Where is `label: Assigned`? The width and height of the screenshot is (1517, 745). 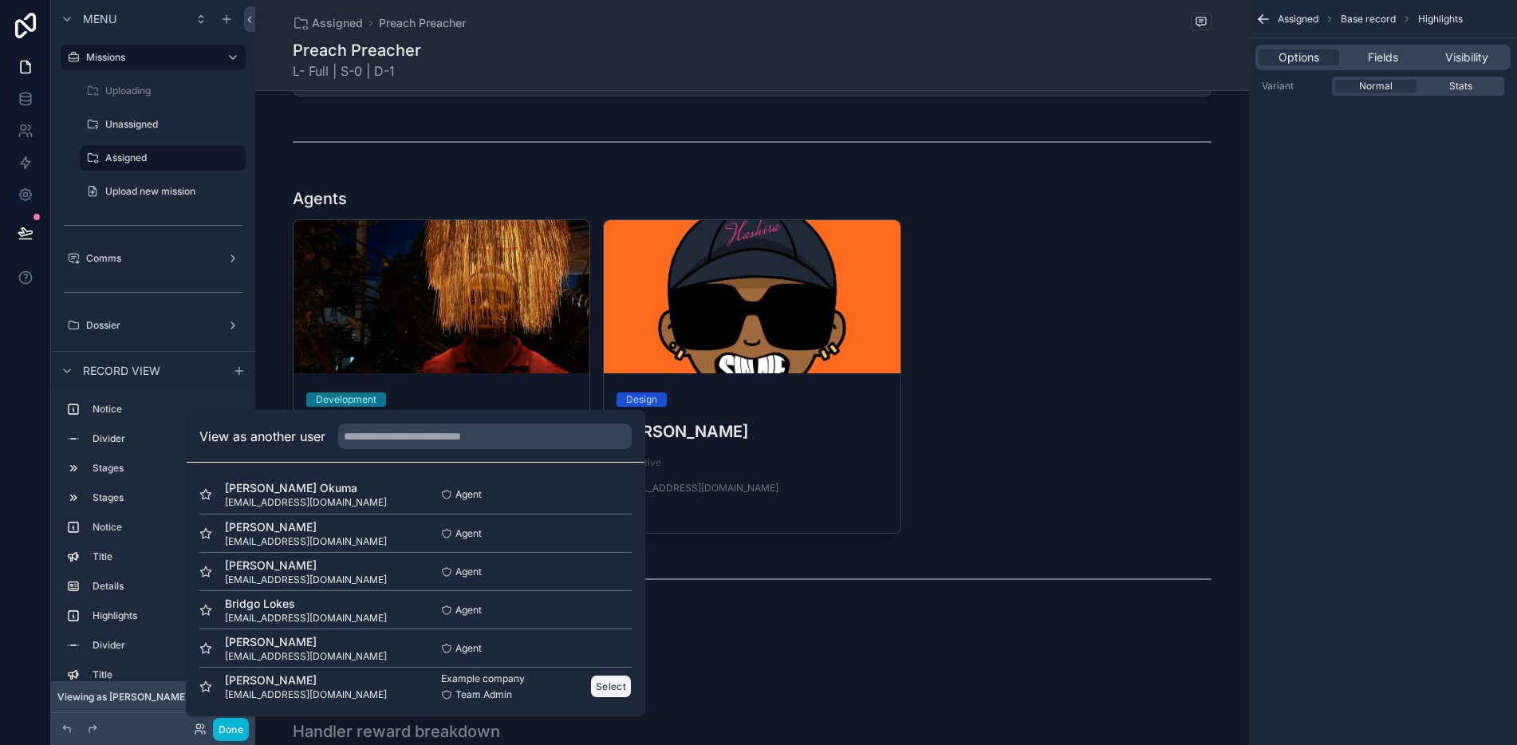 label: Assigned is located at coordinates (171, 158).